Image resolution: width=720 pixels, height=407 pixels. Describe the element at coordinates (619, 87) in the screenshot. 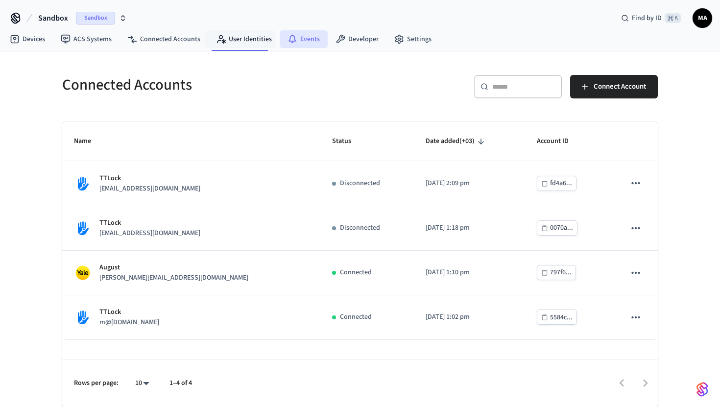

I see `span: Connect Account` at that location.